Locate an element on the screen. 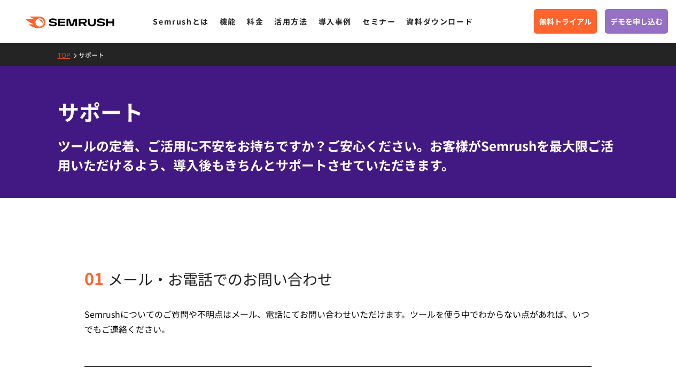  a: 料金 is located at coordinates (255, 21).